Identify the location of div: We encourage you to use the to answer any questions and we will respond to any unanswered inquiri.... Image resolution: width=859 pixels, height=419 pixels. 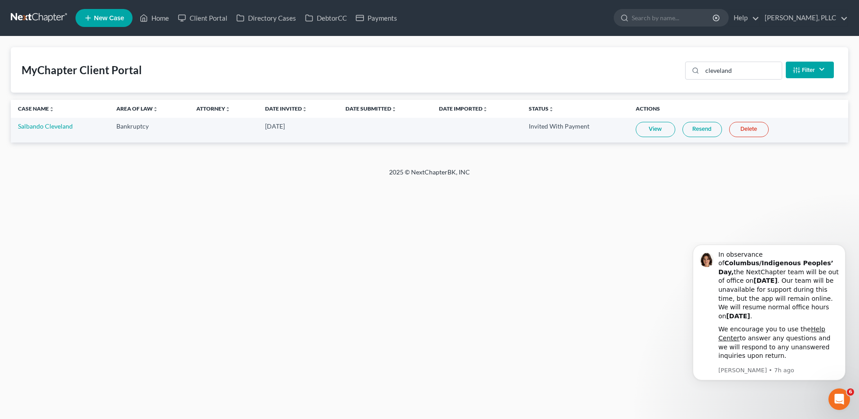
(99, 101).